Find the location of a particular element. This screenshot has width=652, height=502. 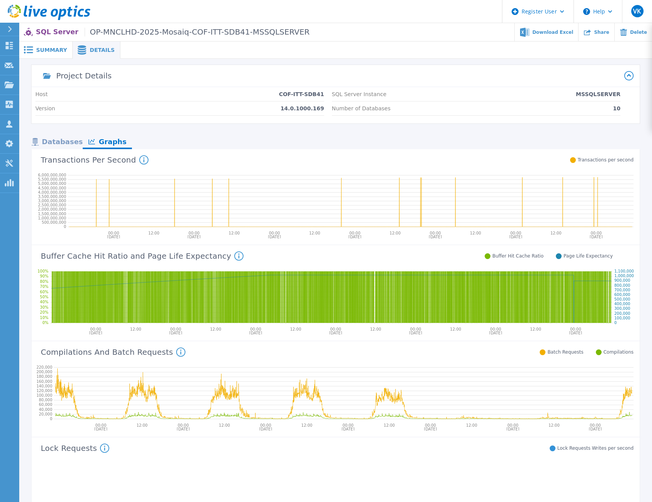

p: COF-ITT-SDB41 is located at coordinates (301, 94).